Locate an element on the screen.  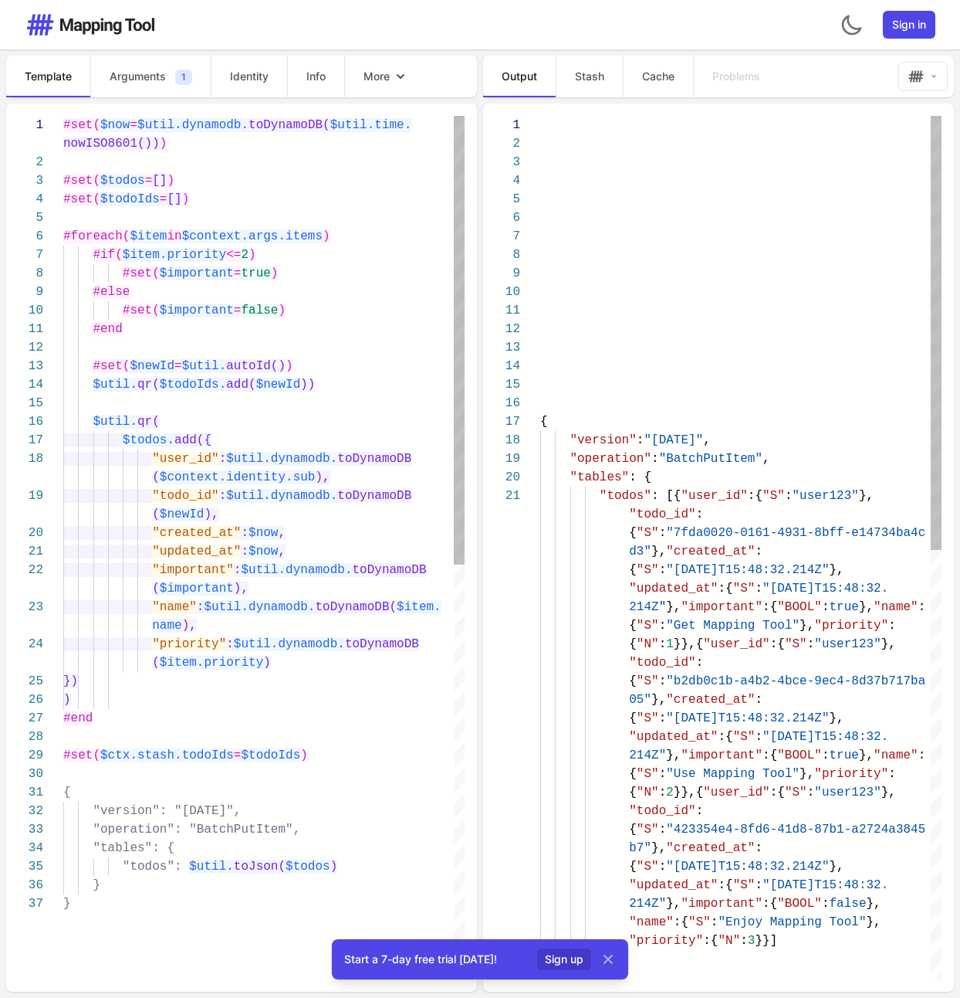
span: $context.args.items is located at coordinates (252, 236).